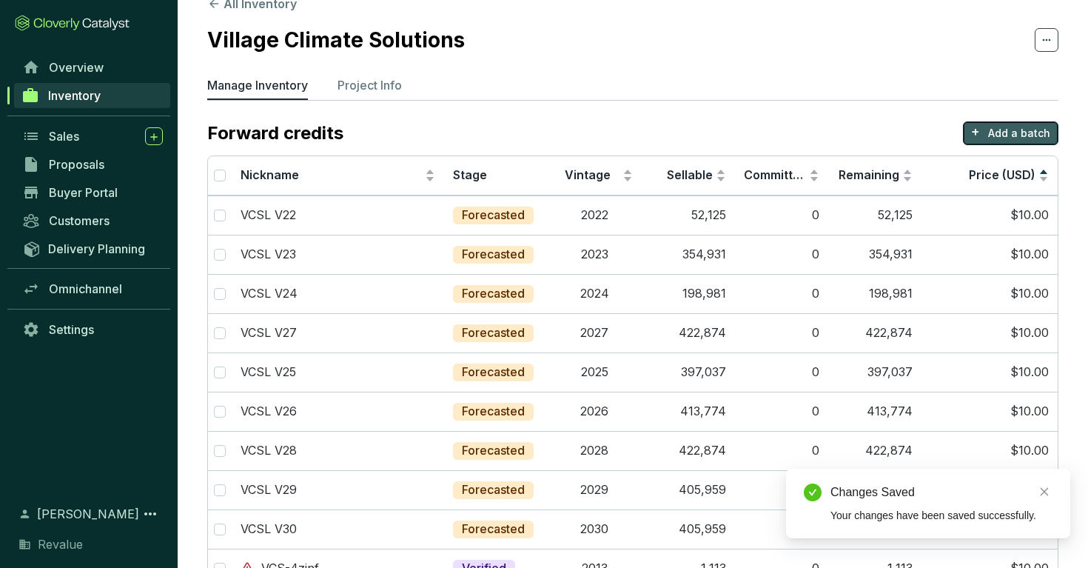  What do you see at coordinates (269, 529) in the screenshot?
I see `p: VCSL V30` at bounding box center [269, 529].